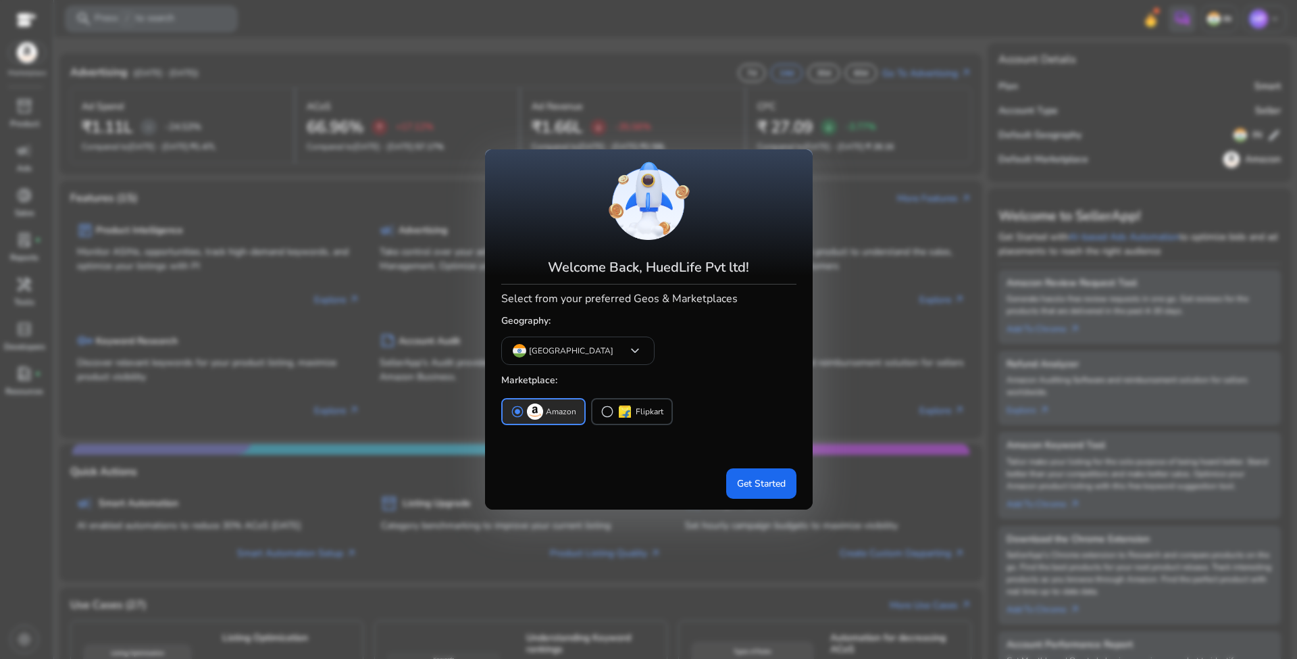 The height and width of the screenshot is (659, 1297). Describe the element at coordinates (535, 411) in the screenshot. I see `img: amazon.svg` at that location.